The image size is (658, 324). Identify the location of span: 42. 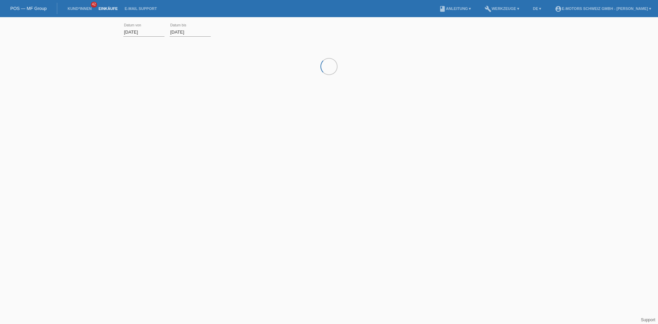
(94, 4).